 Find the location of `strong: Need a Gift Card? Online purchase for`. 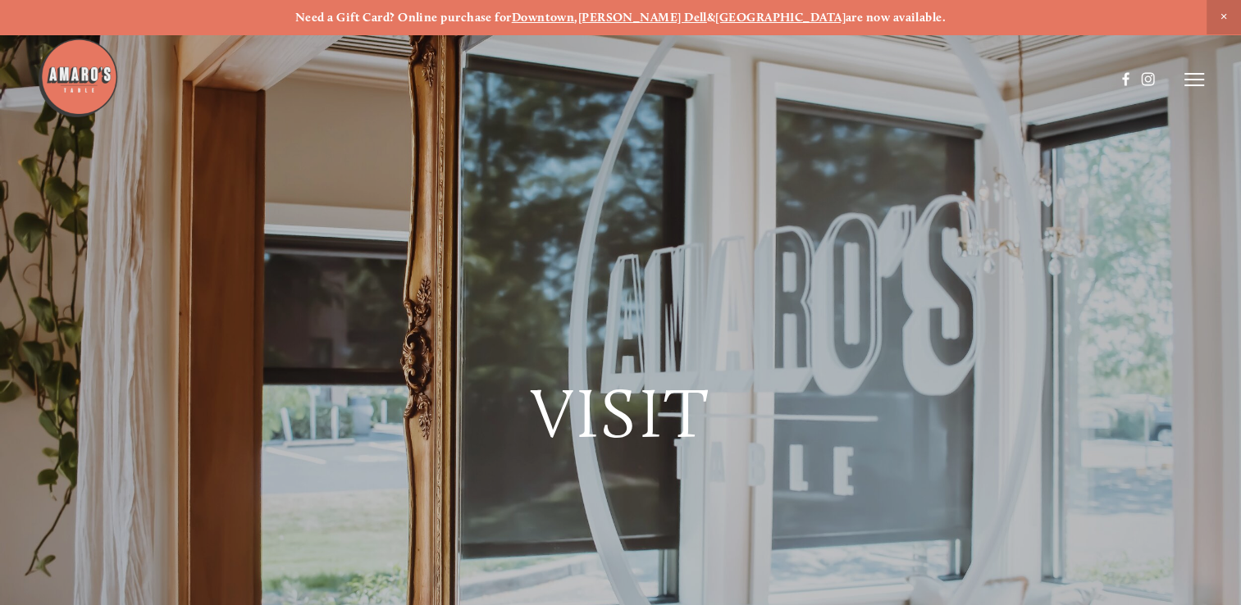

strong: Need a Gift Card? Online purchase for is located at coordinates (403, 17).